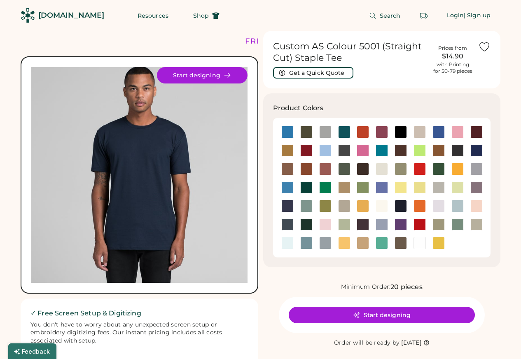 The image size is (521, 359). What do you see at coordinates (313, 73) in the screenshot?
I see `button: Get a Quick Quote` at bounding box center [313, 73].